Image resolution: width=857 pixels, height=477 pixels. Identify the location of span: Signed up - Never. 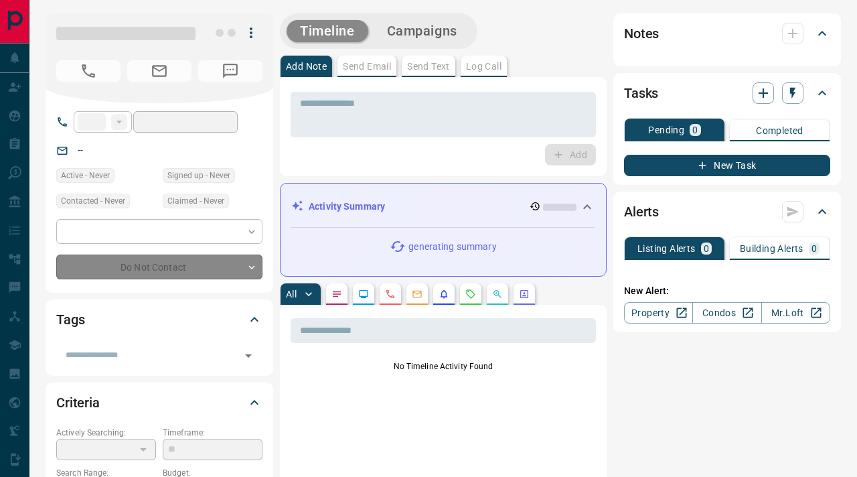
(199, 176).